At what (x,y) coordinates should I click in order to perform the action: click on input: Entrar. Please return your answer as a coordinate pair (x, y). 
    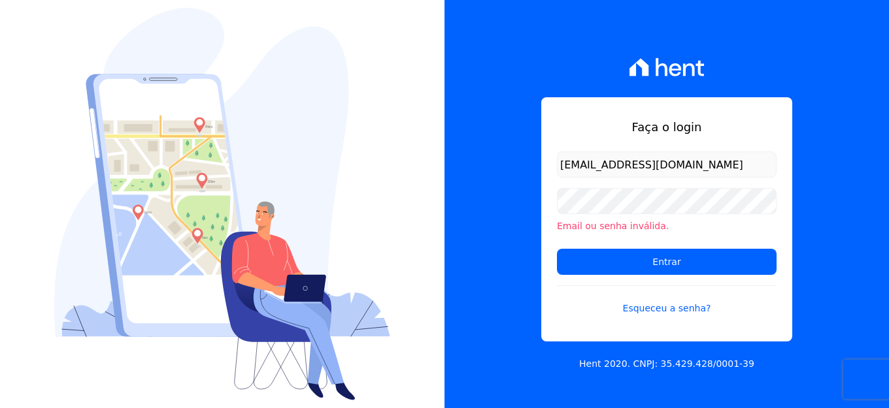
    Looking at the image, I should click on (666, 262).